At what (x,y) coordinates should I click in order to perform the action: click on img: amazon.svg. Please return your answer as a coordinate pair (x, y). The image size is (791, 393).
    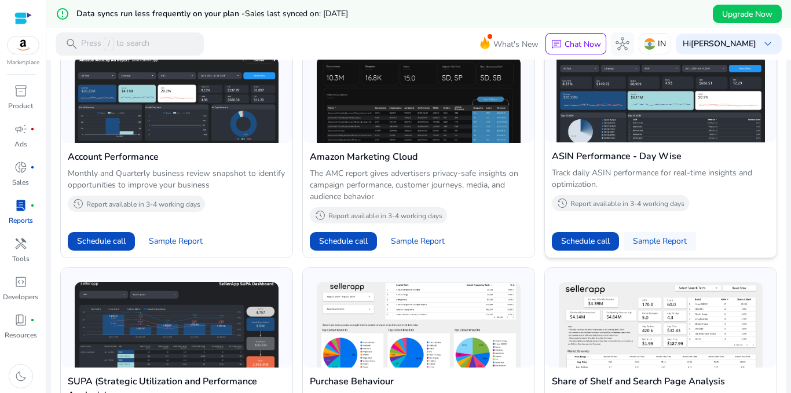
    Looking at the image, I should click on (23, 45).